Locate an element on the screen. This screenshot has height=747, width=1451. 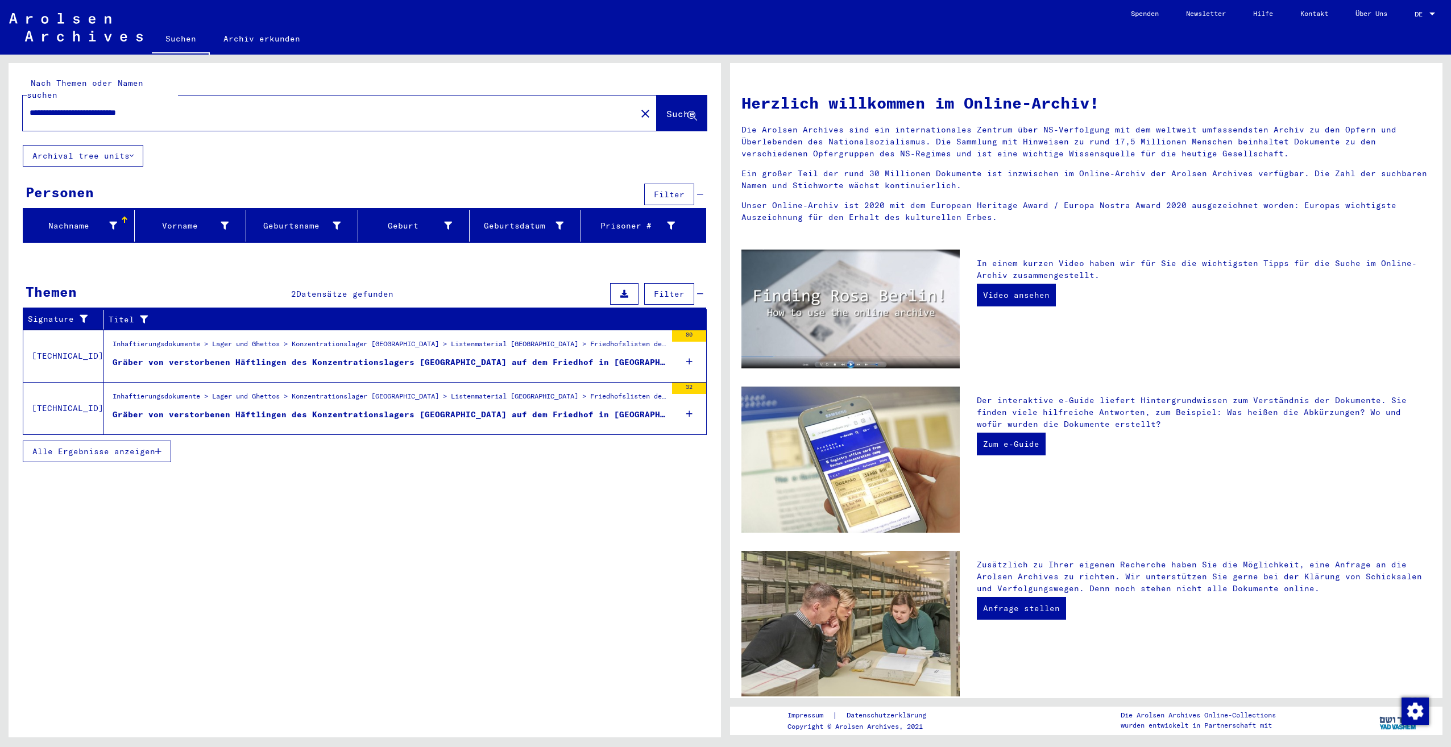
a: Datenschutzerklärung is located at coordinates (889, 715).